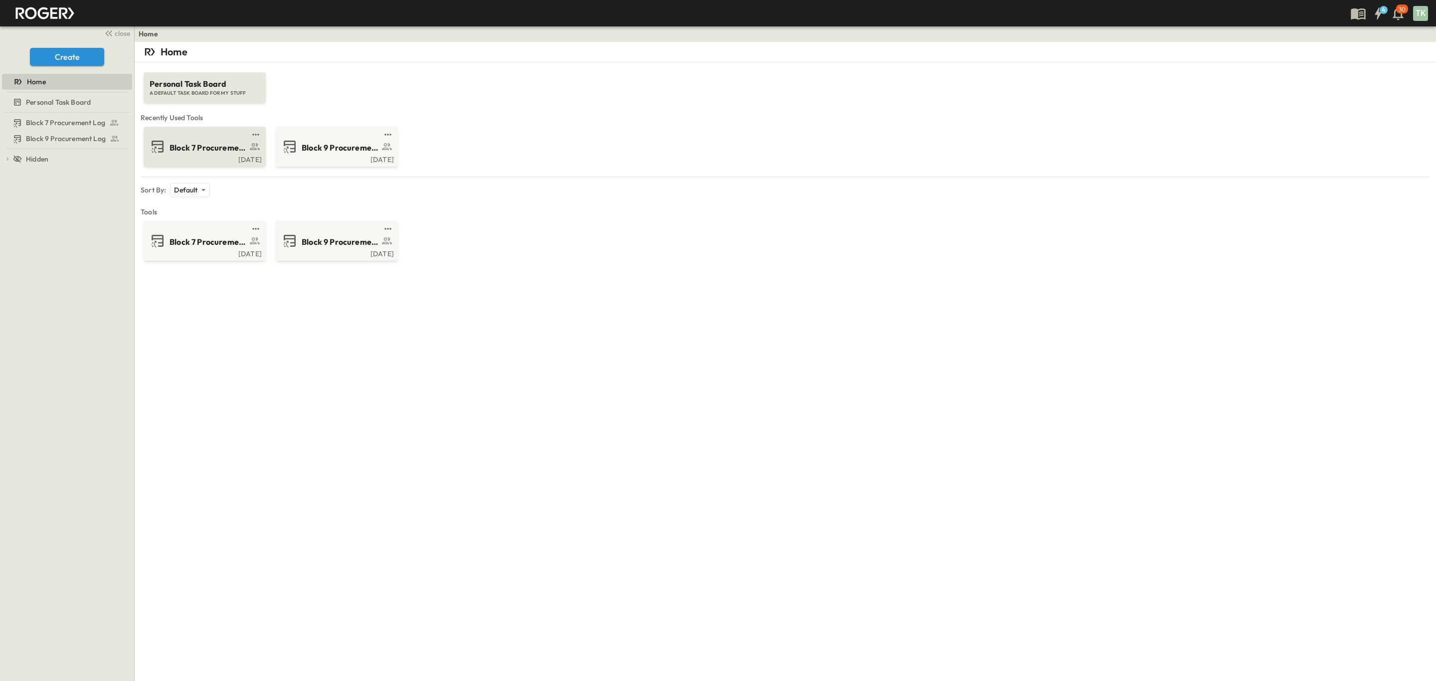 This screenshot has height=681, width=1436. I want to click on nav: breadcrumbs, so click(151, 34).